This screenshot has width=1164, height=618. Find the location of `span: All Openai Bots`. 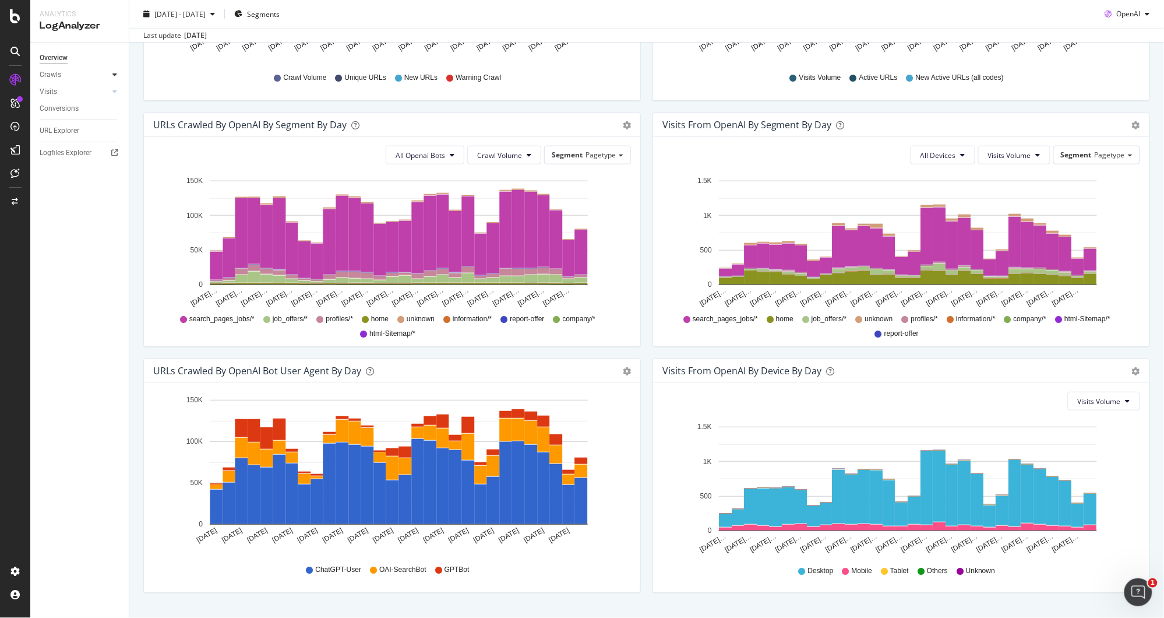

span: All Openai Bots is located at coordinates (420, 155).